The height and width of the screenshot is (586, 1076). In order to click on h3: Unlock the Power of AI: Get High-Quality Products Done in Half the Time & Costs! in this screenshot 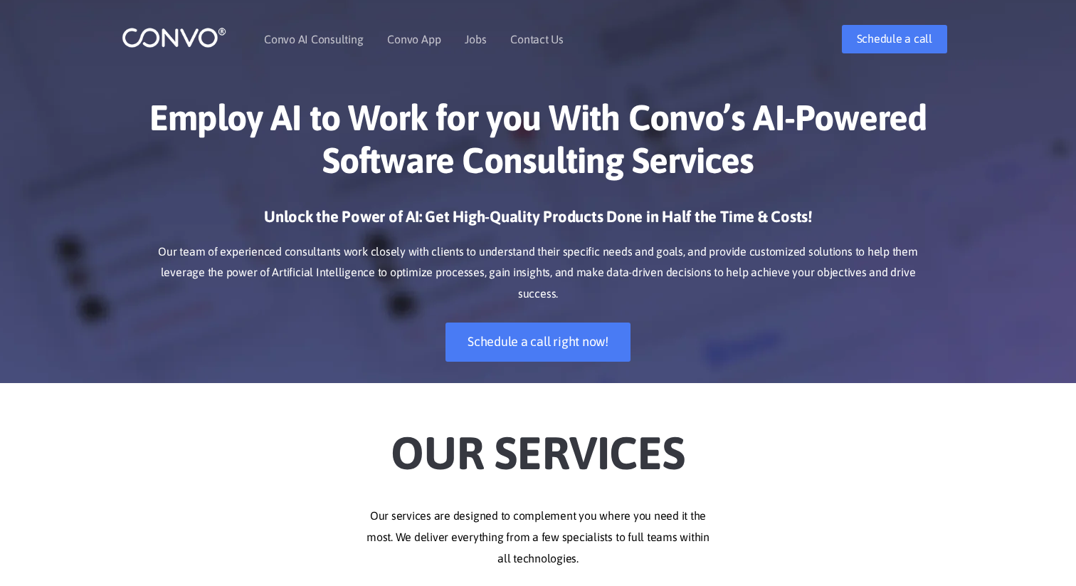, I will do `click(538, 222)`.